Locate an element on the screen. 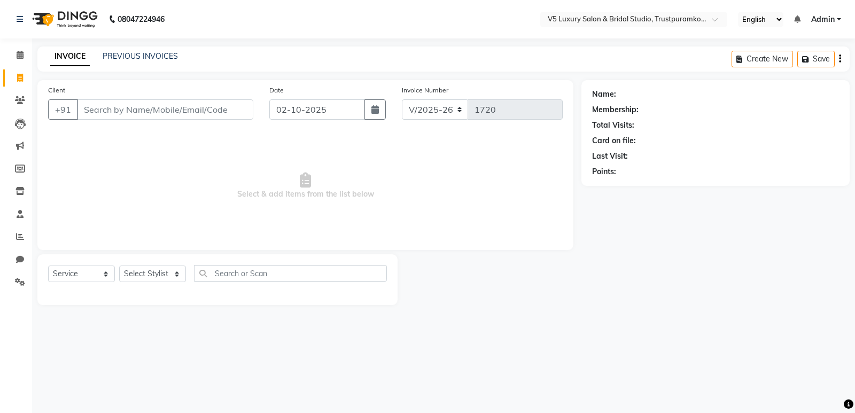 The width and height of the screenshot is (855, 413). div: Name: is located at coordinates (604, 94).